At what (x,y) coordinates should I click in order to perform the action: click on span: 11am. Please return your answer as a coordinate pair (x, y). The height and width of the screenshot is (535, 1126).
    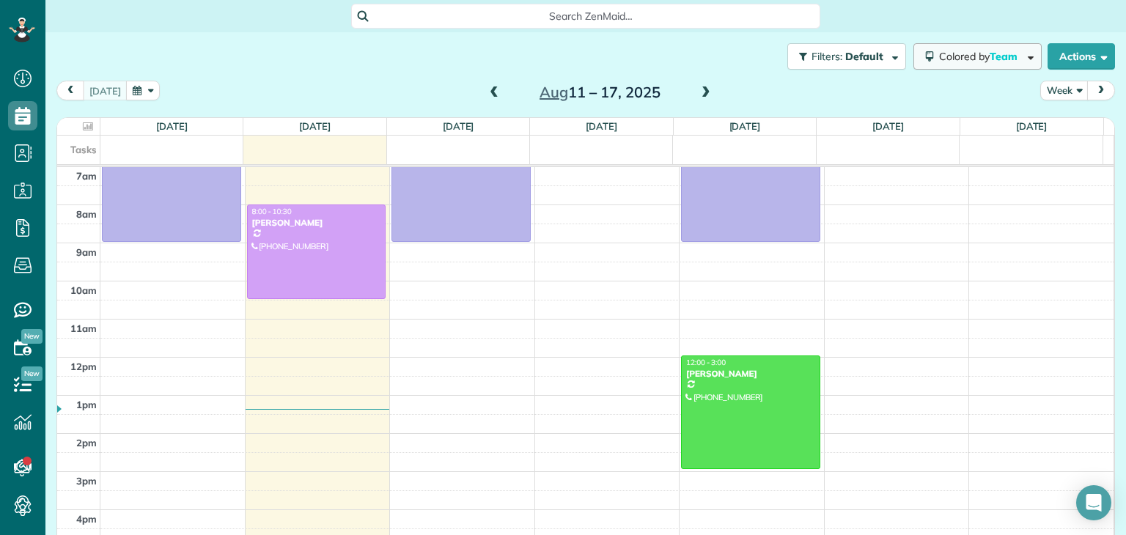
    Looking at the image, I should click on (84, 329).